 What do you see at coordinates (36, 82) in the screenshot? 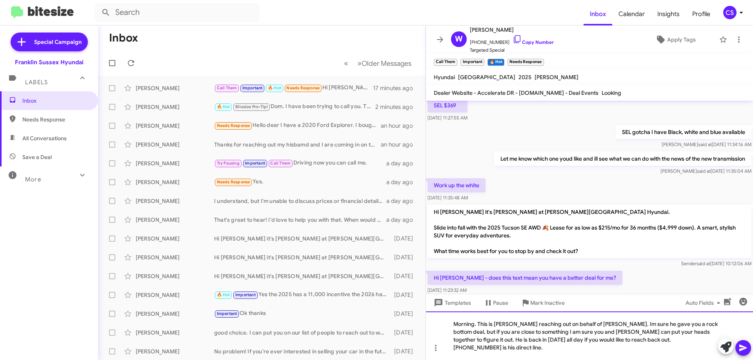
I see `span: Labels` at bounding box center [36, 82].